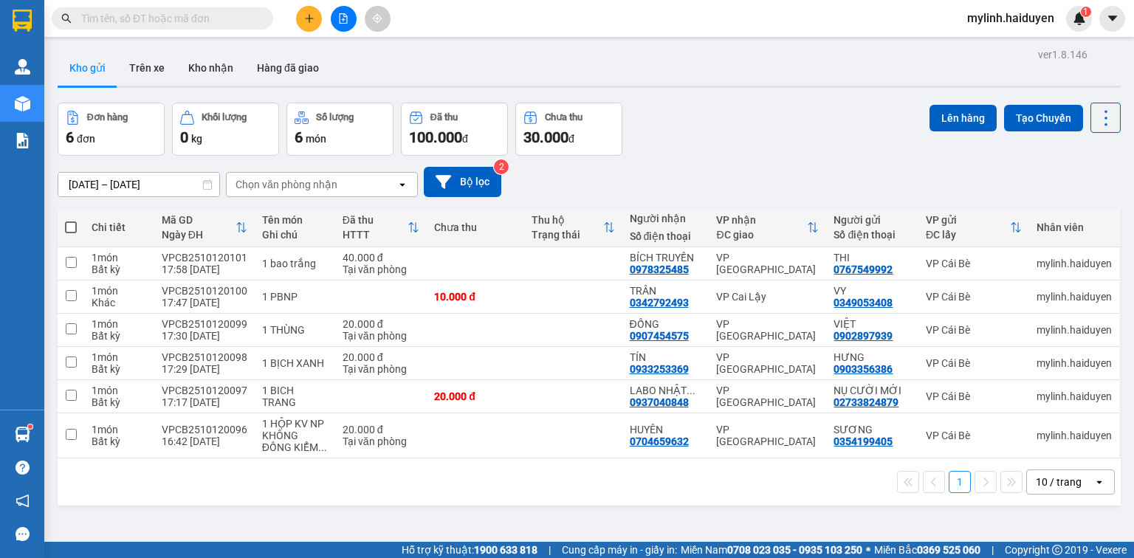 The image size is (1134, 558). What do you see at coordinates (340, 129) in the screenshot?
I see `button: Số lượng6món` at bounding box center [340, 129].